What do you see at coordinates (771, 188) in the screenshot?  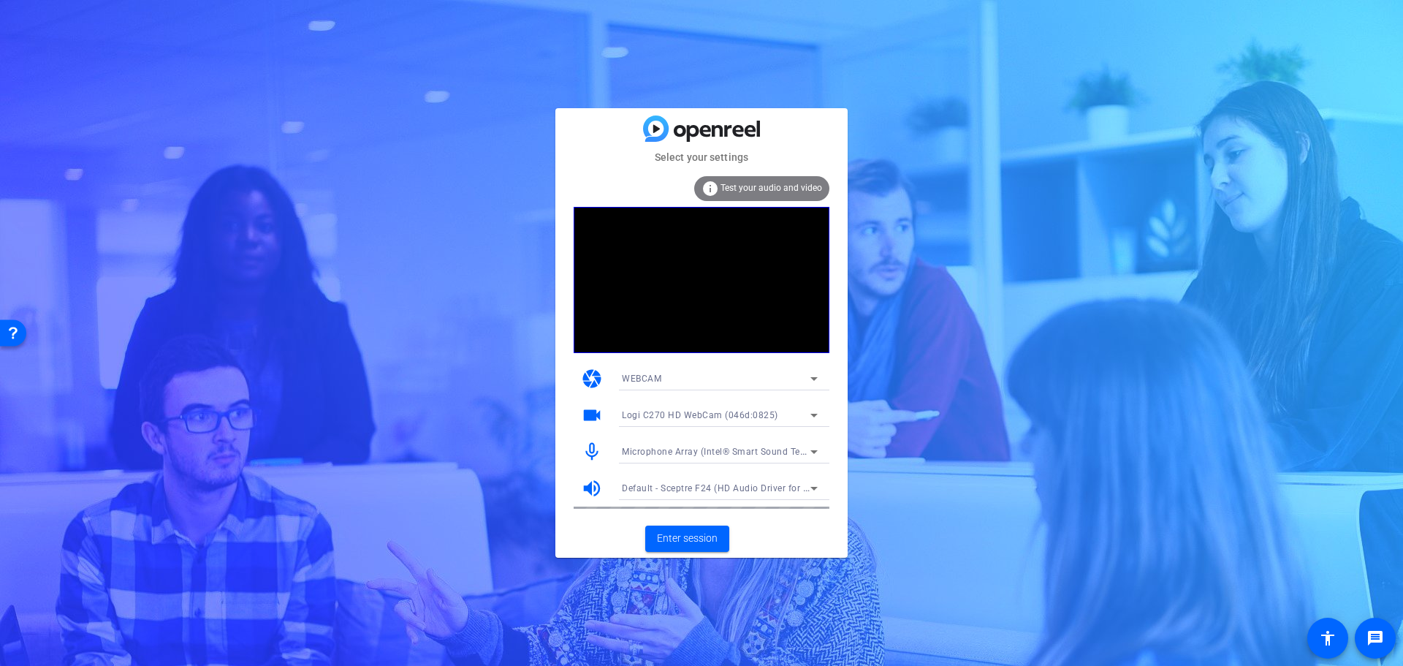 I see `span: Test your audio and video` at bounding box center [771, 188].